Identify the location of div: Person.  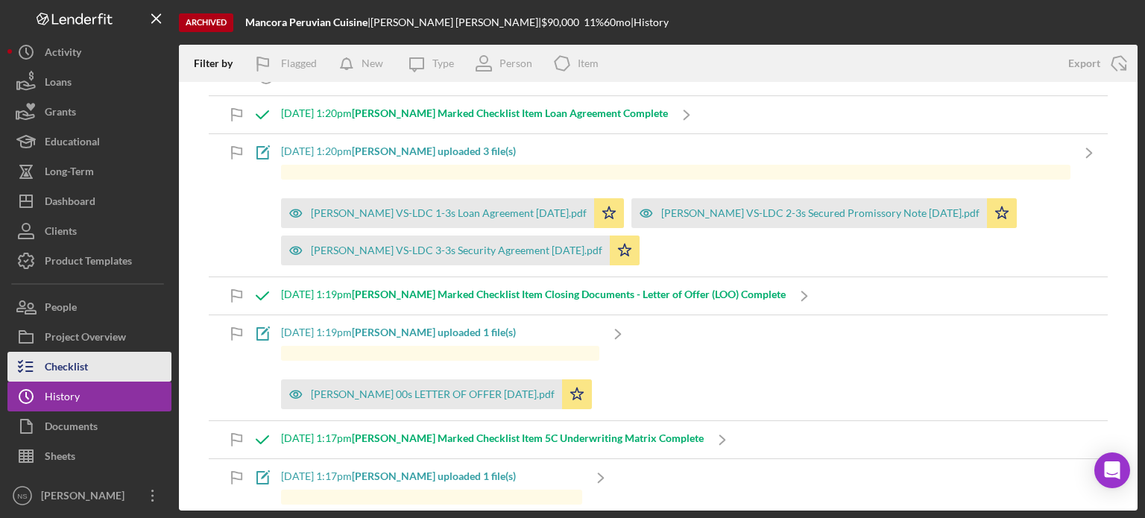
(516, 63).